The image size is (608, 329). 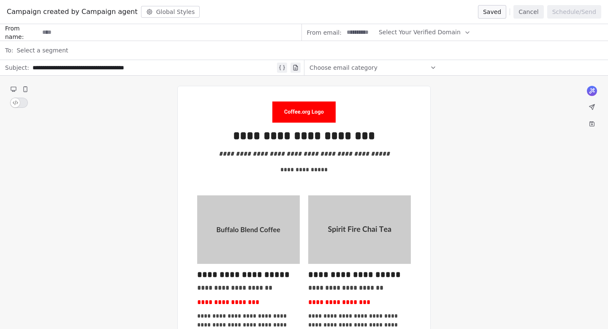 What do you see at coordinates (171, 12) in the screenshot?
I see `button: Global Styles` at bounding box center [171, 12].